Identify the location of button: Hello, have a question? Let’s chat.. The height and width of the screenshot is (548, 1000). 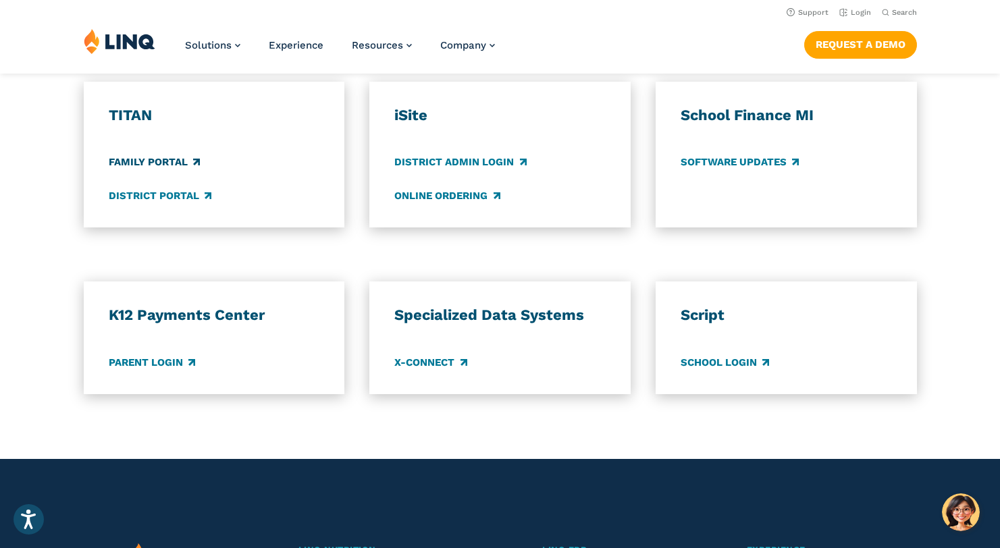
(961, 513).